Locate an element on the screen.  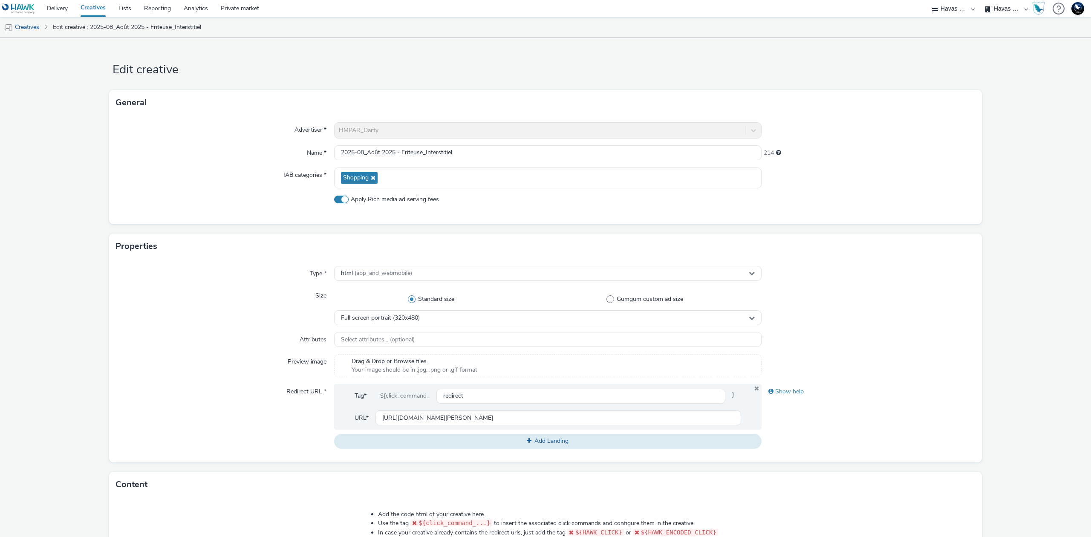
span: Your image should be in .jpg, .png or .gif format is located at coordinates (414, 370).